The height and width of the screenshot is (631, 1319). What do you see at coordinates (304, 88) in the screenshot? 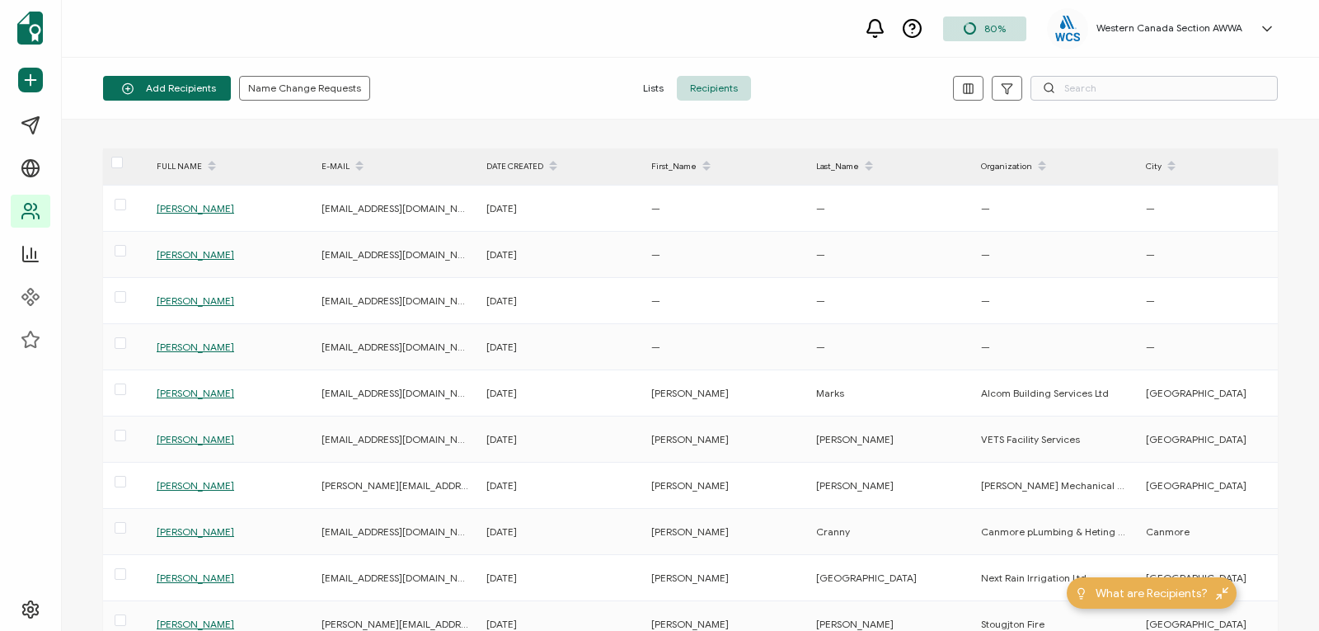
I see `span: Name Change Requests` at bounding box center [304, 88].